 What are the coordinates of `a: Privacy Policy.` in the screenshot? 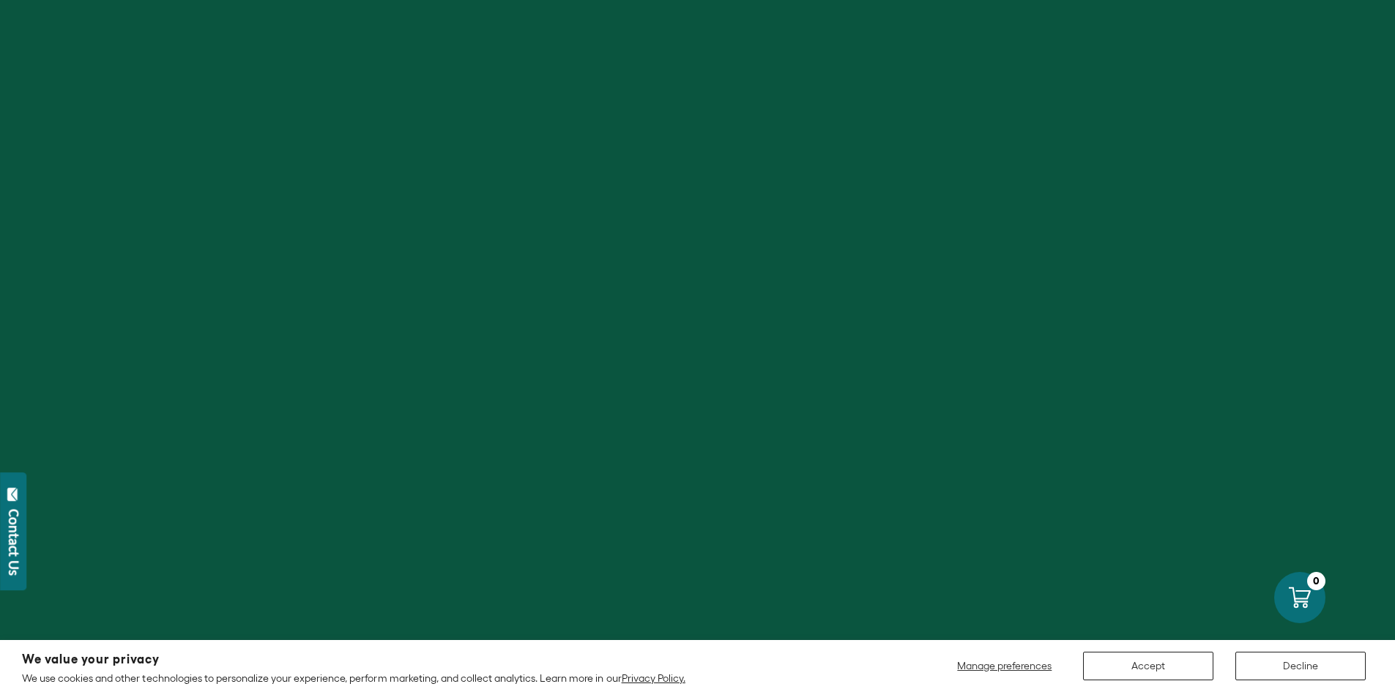 It's located at (653, 678).